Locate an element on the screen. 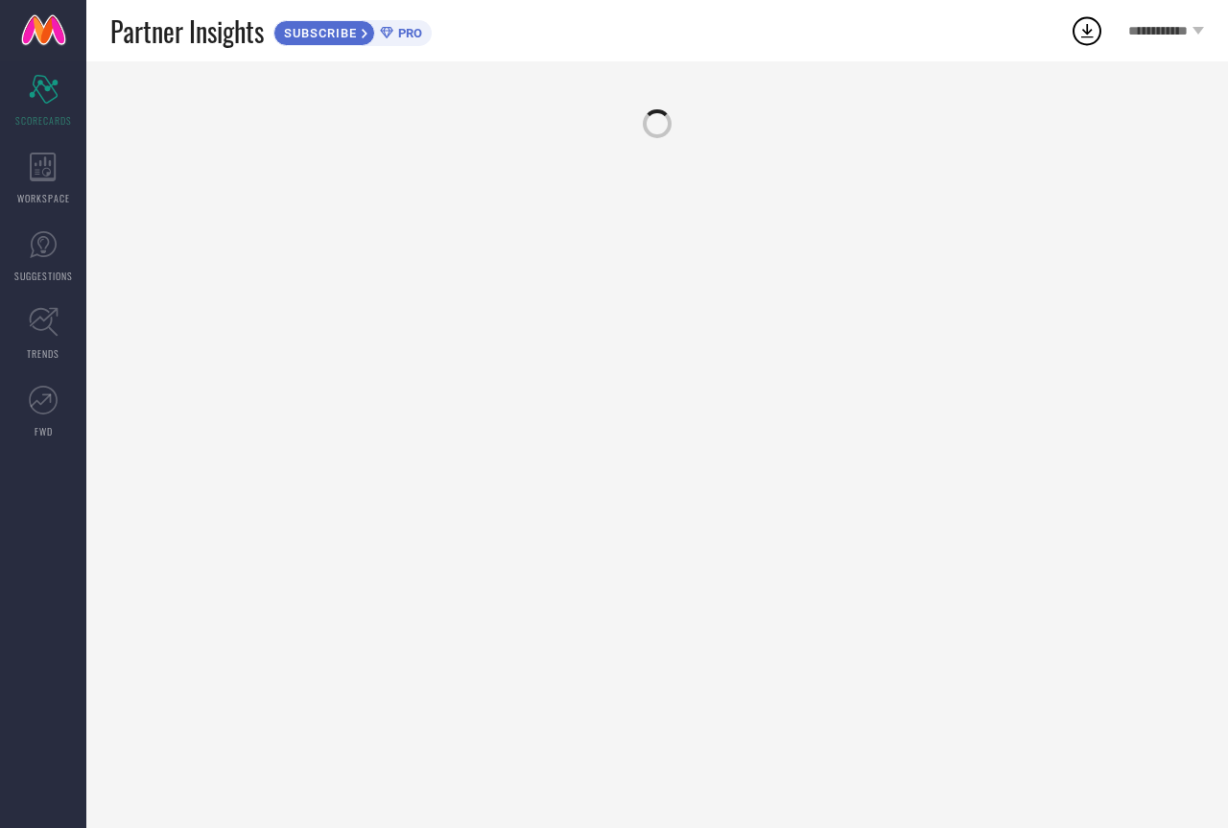 This screenshot has width=1228, height=828. span: WORKSPACE is located at coordinates (43, 198).